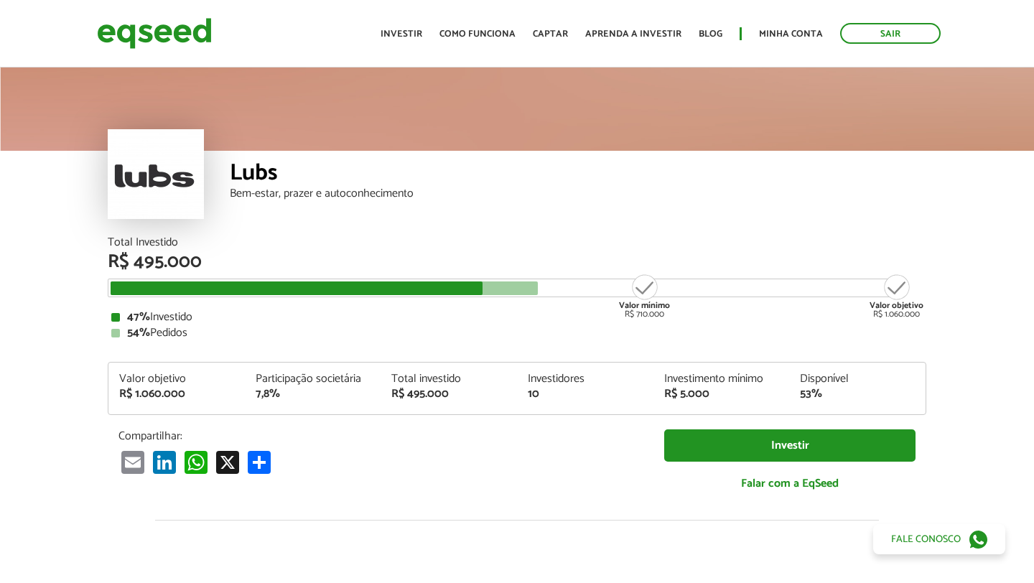 This screenshot has height=583, width=1034. Describe the element at coordinates (313, 394) in the screenshot. I see `div: 7,8%` at that location.